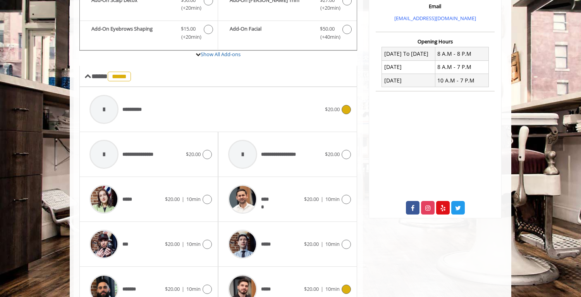 The width and height of the screenshot is (581, 297). What do you see at coordinates (327, 29) in the screenshot?
I see `span: $50.00` at bounding box center [327, 29].